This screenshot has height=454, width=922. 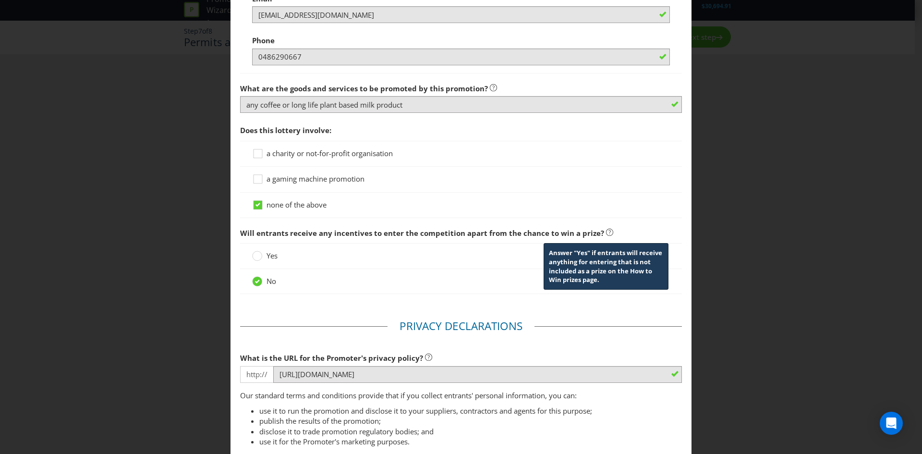 What do you see at coordinates (605, 266) in the screenshot?
I see `span: Answer "Yes" if entrants will receive anything for entering that is not included as a prize on th...` at bounding box center [605, 266].